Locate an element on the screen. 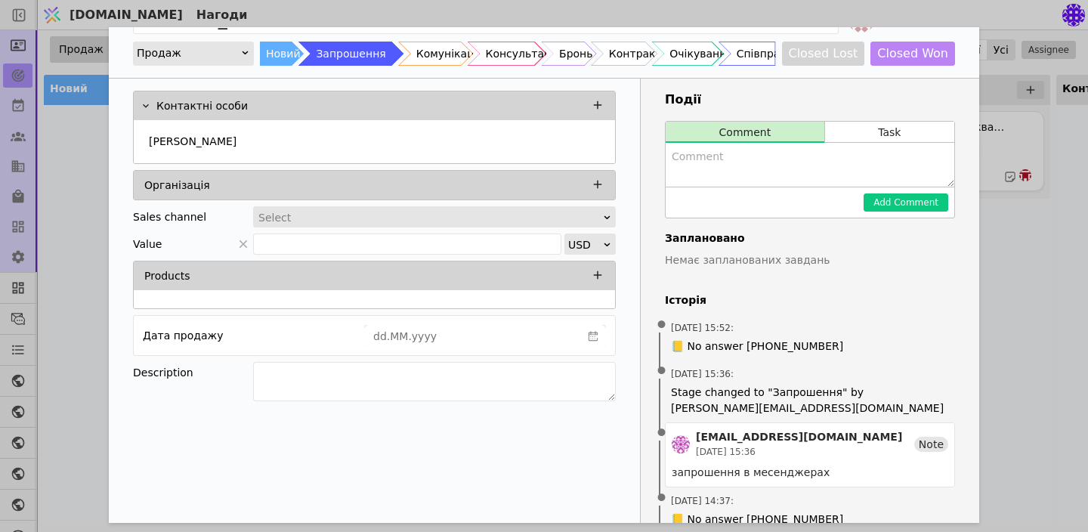  button: Closed Won is located at coordinates (913, 54).